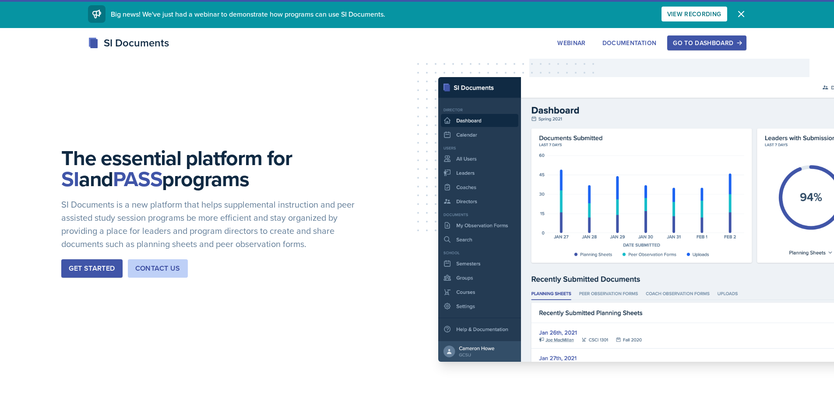  Describe the element at coordinates (158, 268) in the screenshot. I see `div: Contact Us` at that location.